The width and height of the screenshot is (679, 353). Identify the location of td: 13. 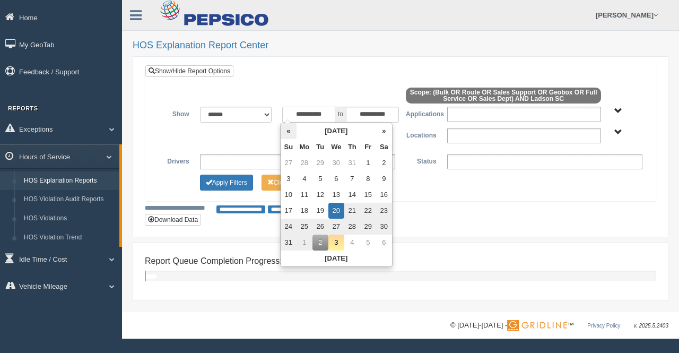
(336, 195).